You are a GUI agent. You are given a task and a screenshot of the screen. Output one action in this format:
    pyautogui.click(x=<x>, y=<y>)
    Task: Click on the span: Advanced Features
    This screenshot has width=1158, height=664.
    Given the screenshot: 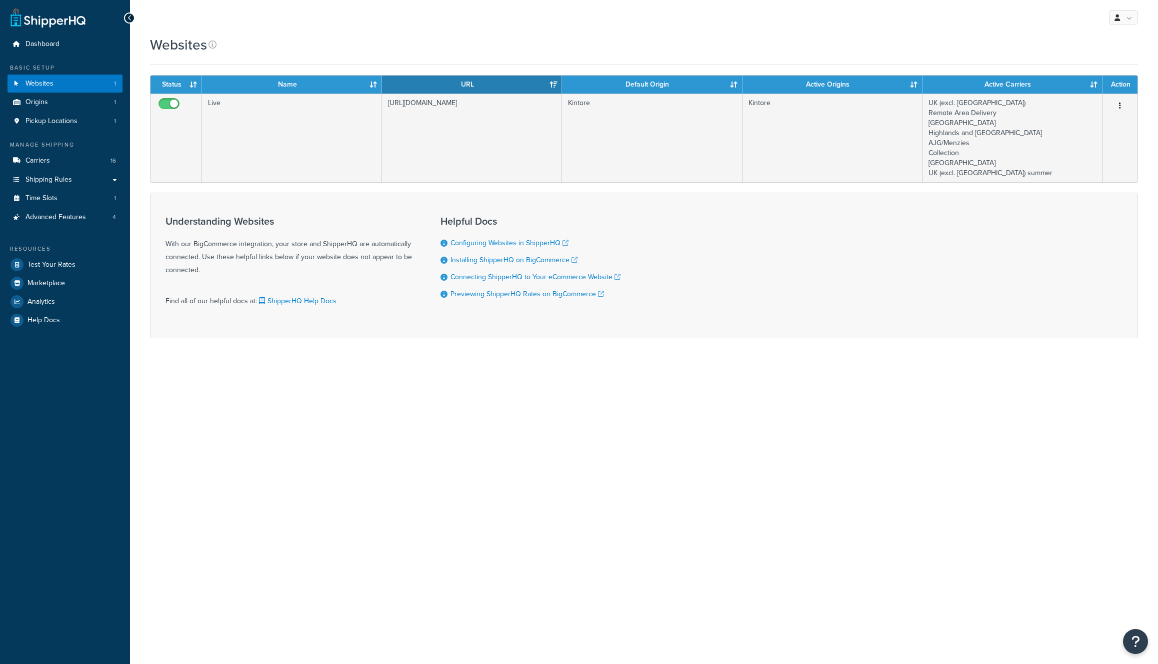 What is the action you would take?
    pyautogui.click(x=56, y=217)
    